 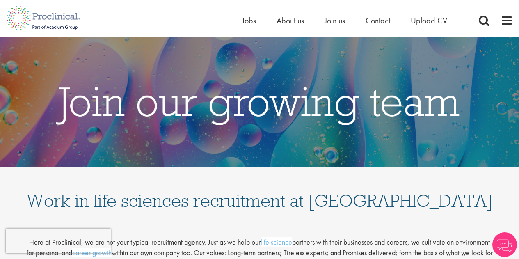 I want to click on span: Join us, so click(x=335, y=21).